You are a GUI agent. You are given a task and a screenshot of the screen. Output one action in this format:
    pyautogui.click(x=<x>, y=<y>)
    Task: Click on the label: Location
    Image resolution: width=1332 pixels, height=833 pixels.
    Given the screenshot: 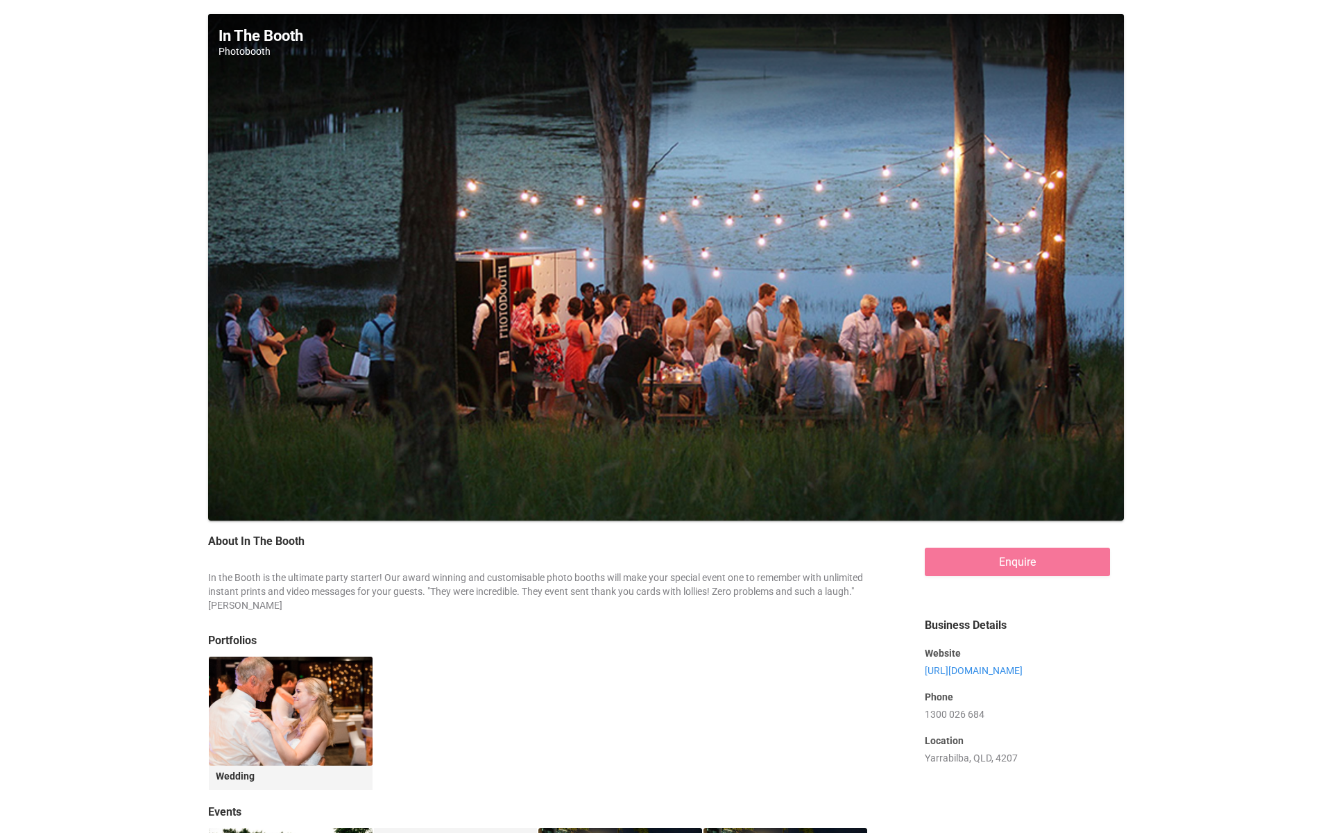 What is the action you would take?
    pyautogui.click(x=1018, y=740)
    